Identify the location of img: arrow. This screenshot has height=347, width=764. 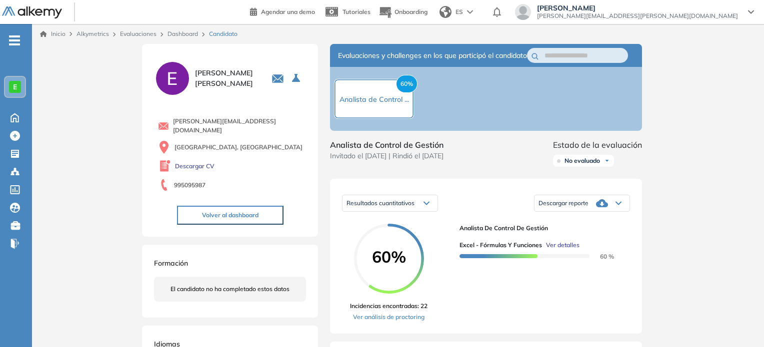
(470, 12).